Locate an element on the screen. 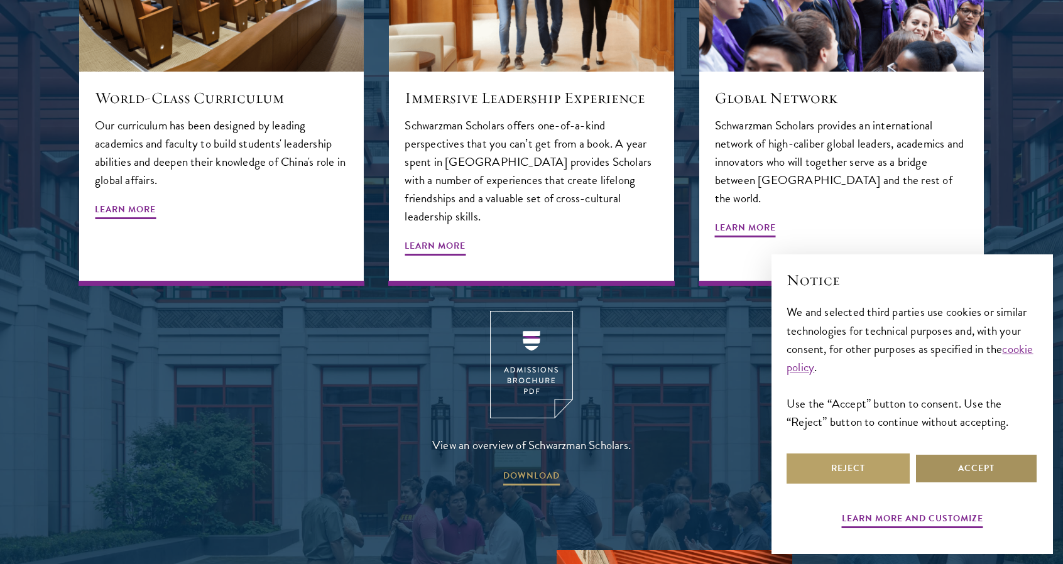 The width and height of the screenshot is (1063, 564). div: We and selected third parties use cookies or similar technologies for technical purposes and, wit... is located at coordinates (912, 366).